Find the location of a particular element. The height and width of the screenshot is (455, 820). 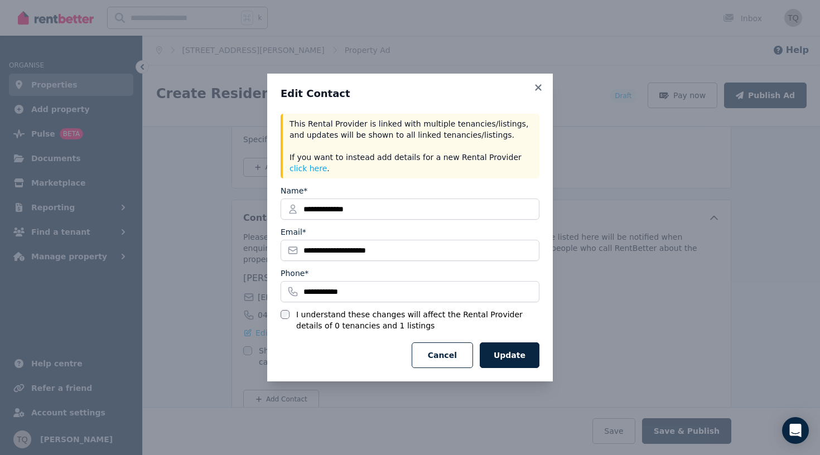

p: This Rental Provider is linked with multiple tenancies/listings, and updates will be shown to all... is located at coordinates (411, 146).